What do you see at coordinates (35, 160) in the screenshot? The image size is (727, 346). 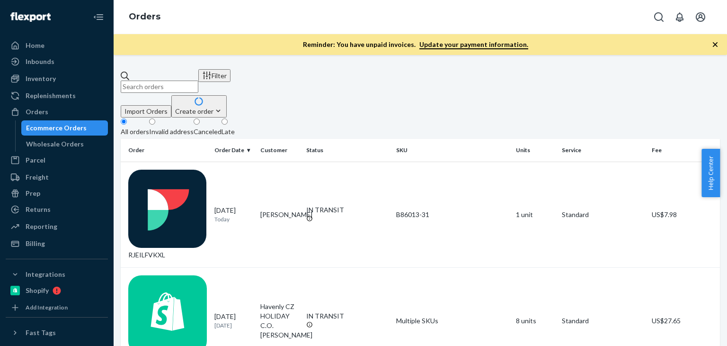 I see `div: Parcel` at bounding box center [35, 160].